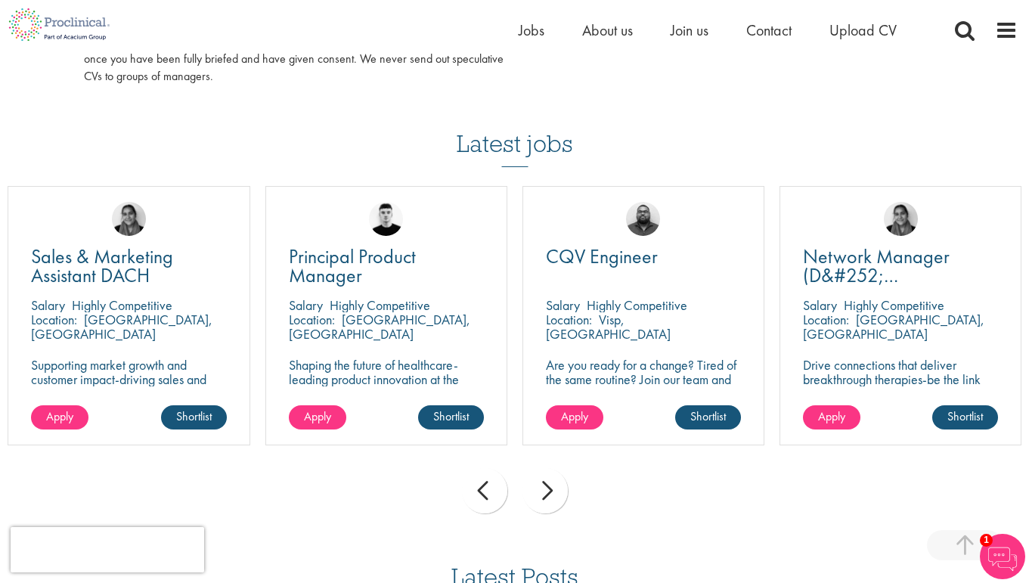  Describe the element at coordinates (643, 219) in the screenshot. I see `img: Ashley Bennett` at that location.